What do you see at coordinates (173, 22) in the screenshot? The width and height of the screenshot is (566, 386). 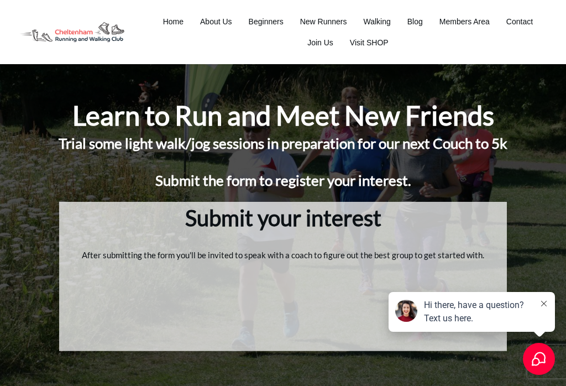 I see `span: Home` at bounding box center [173, 22].